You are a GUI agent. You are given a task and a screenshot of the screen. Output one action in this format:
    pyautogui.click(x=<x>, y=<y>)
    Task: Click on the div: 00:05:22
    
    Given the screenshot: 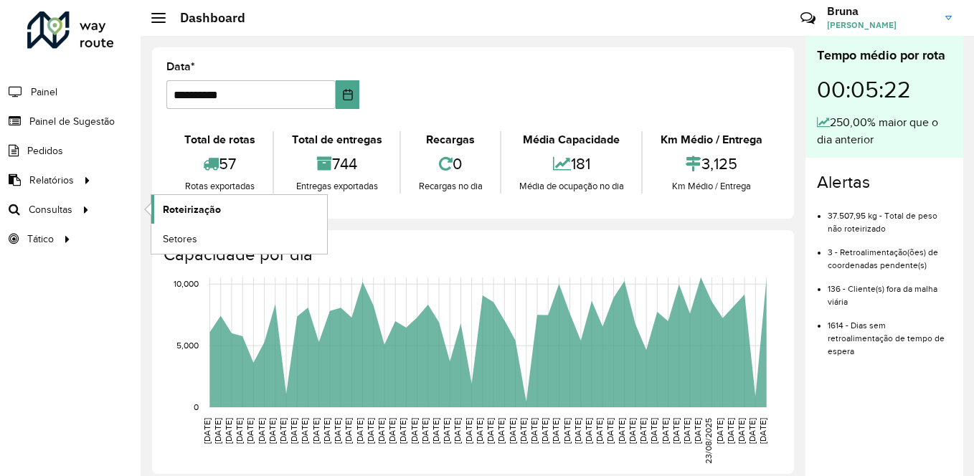 What is the action you would take?
    pyautogui.click(x=884, y=90)
    